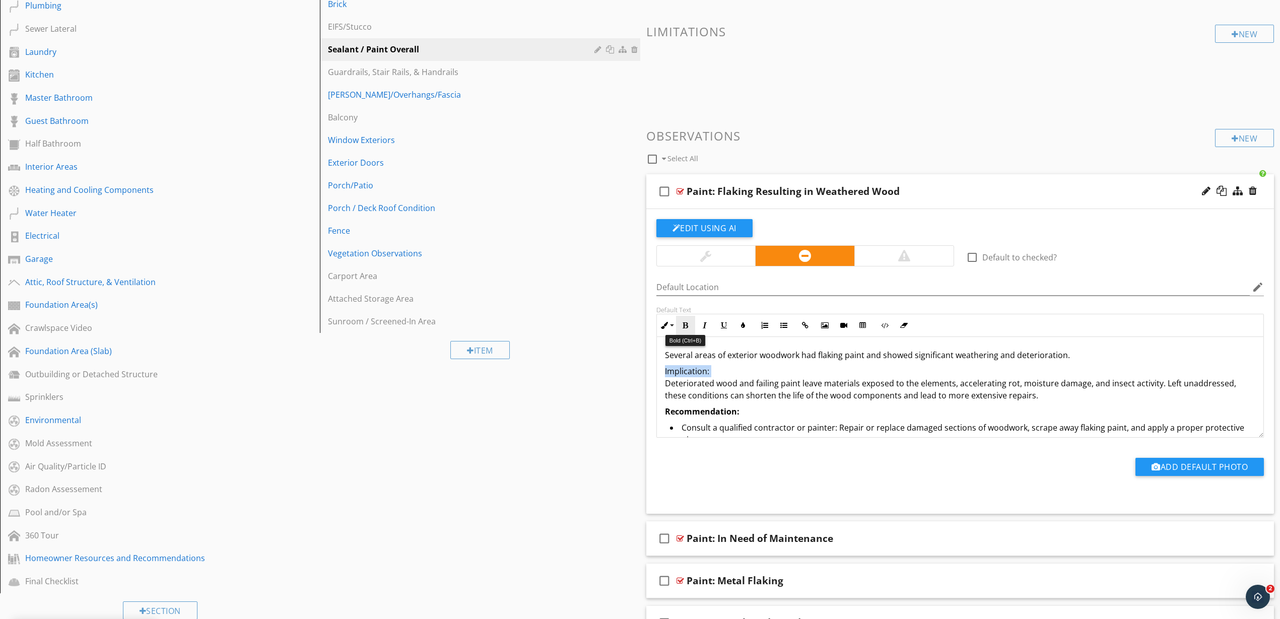 The height and width of the screenshot is (619, 1280). Describe the element at coordinates (960, 136) in the screenshot. I see `h3: Observations` at that location.